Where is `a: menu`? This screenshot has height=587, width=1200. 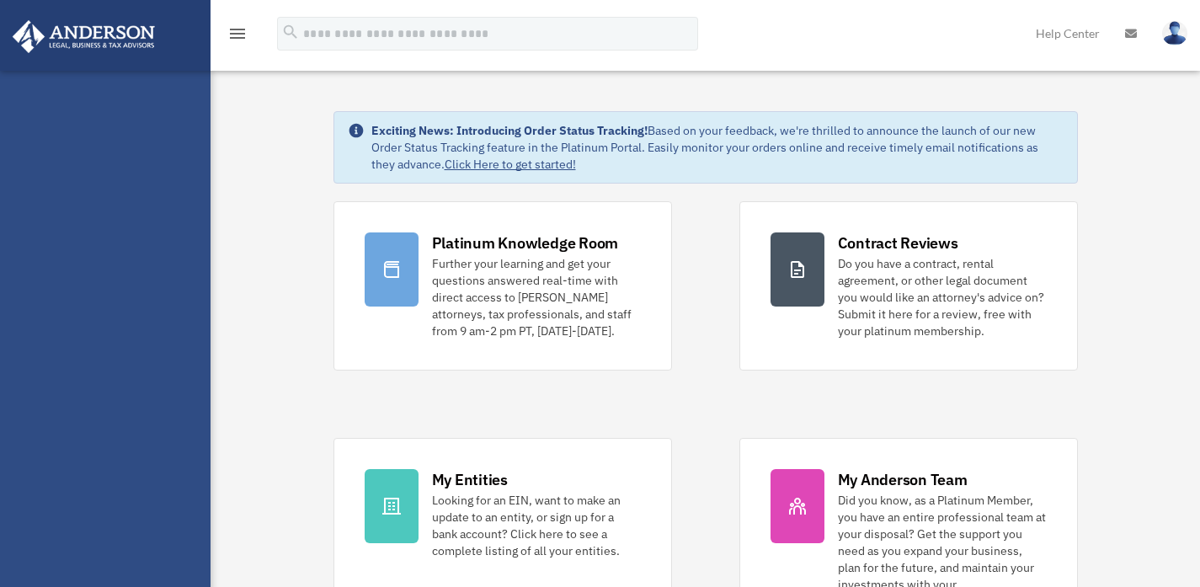 a: menu is located at coordinates (237, 36).